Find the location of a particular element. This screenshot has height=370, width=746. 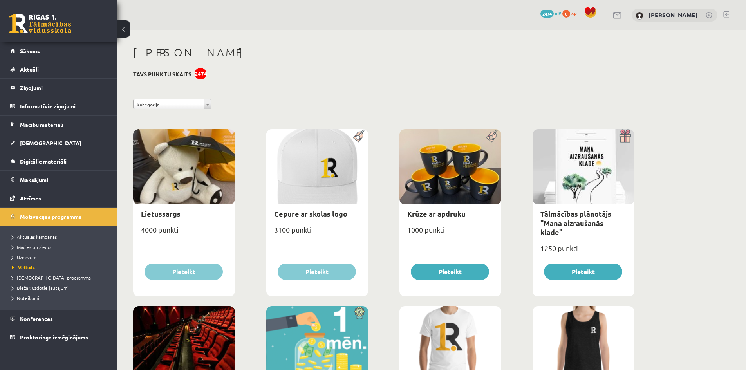

span: Aktuāli is located at coordinates (29, 69).